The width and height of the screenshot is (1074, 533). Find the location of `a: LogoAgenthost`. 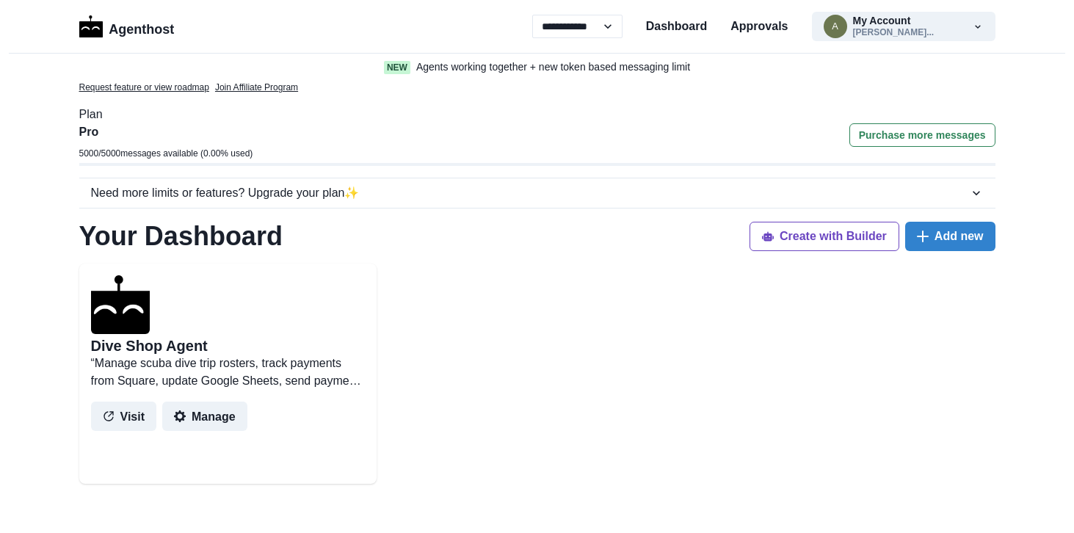

a: LogoAgenthost is located at coordinates (127, 26).